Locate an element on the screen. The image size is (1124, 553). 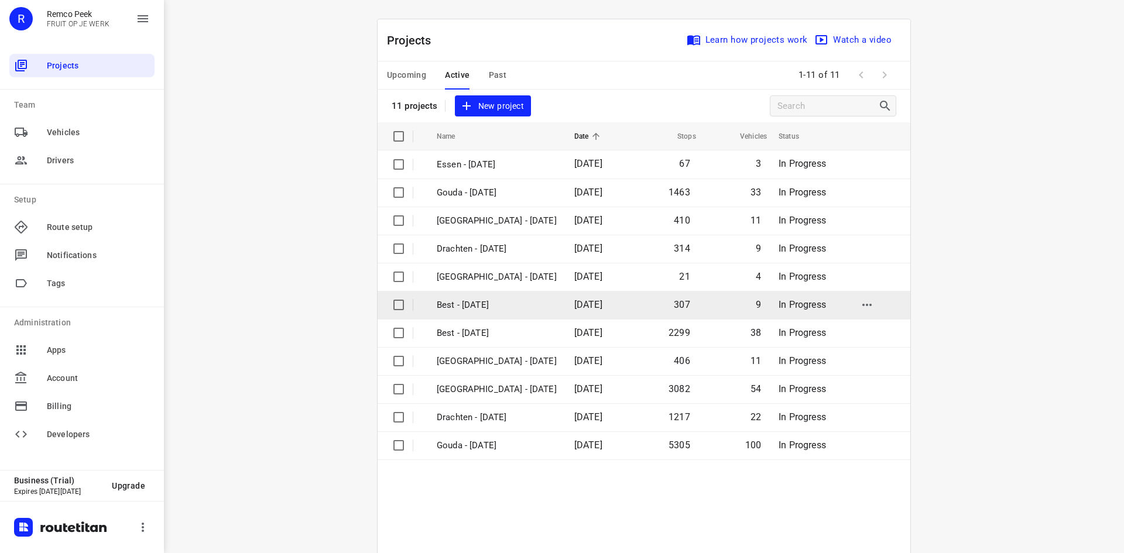
div: Tags is located at coordinates (82, 283).